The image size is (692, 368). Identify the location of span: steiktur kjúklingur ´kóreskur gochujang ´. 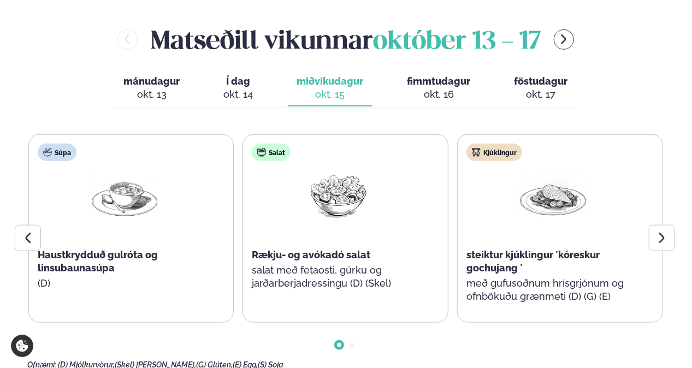
(533, 261).